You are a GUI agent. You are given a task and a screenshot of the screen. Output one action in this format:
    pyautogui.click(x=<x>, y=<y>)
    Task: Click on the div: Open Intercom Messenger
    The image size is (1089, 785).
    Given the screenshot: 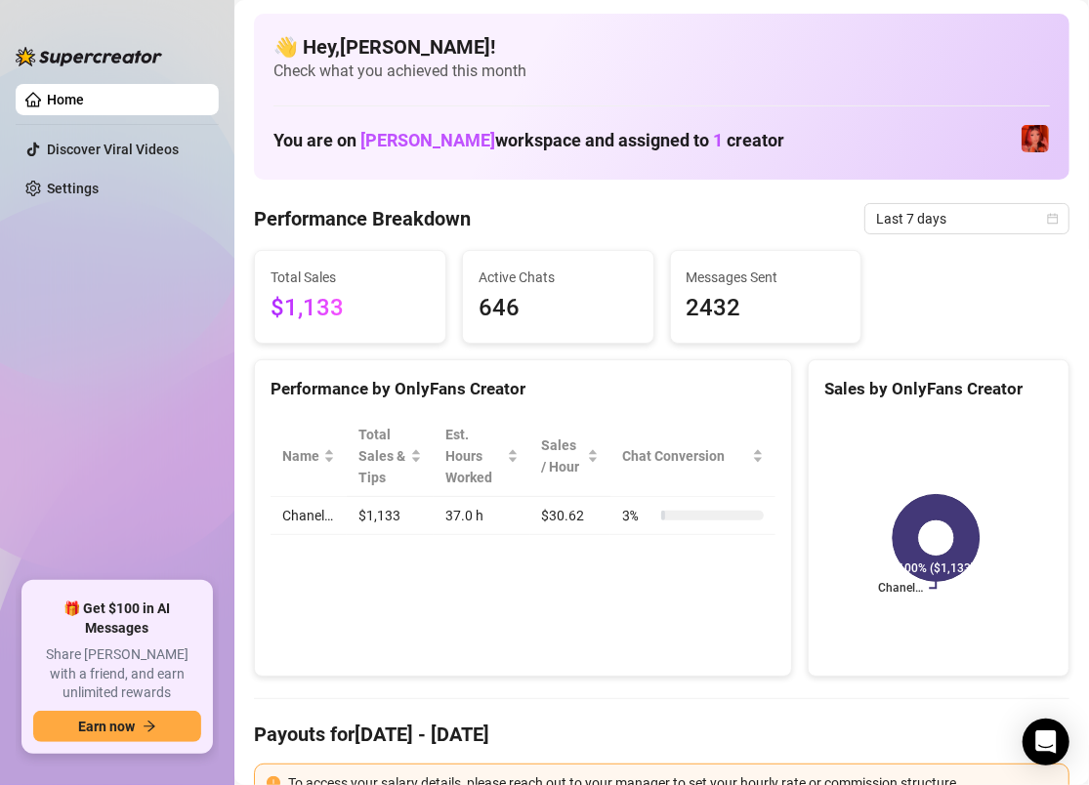 What is the action you would take?
    pyautogui.click(x=1046, y=742)
    